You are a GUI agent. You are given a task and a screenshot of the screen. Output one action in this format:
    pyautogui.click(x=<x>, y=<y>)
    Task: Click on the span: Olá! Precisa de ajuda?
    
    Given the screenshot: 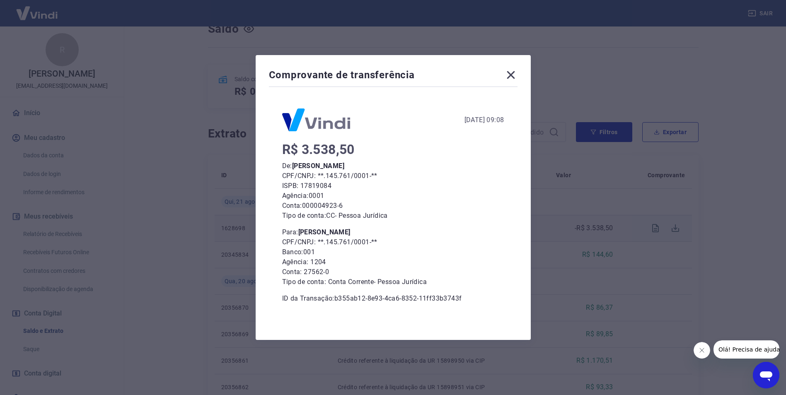 What is the action you would take?
    pyautogui.click(x=37, y=9)
    